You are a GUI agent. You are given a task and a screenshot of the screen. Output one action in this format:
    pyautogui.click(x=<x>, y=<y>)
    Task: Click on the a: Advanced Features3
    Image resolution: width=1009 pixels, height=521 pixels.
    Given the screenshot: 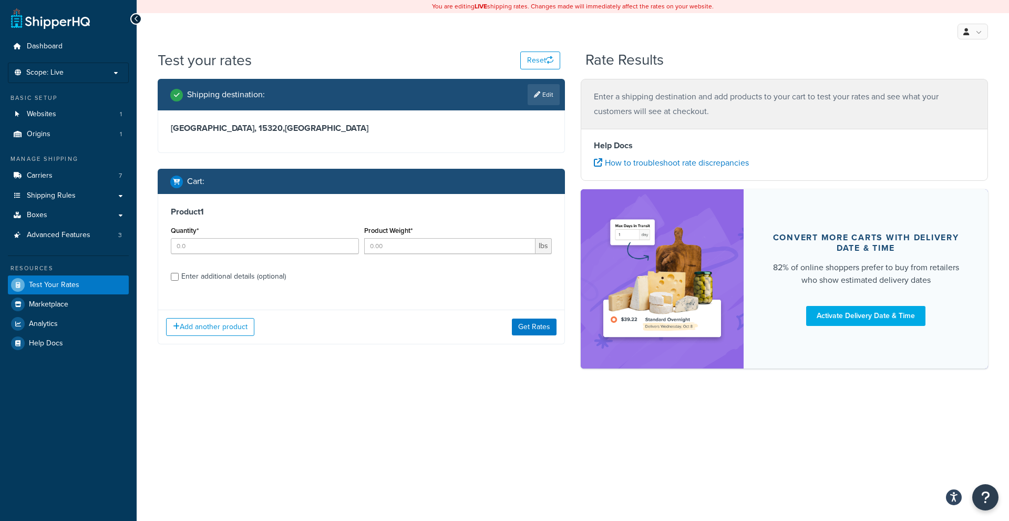 What is the action you would take?
    pyautogui.click(x=68, y=235)
    